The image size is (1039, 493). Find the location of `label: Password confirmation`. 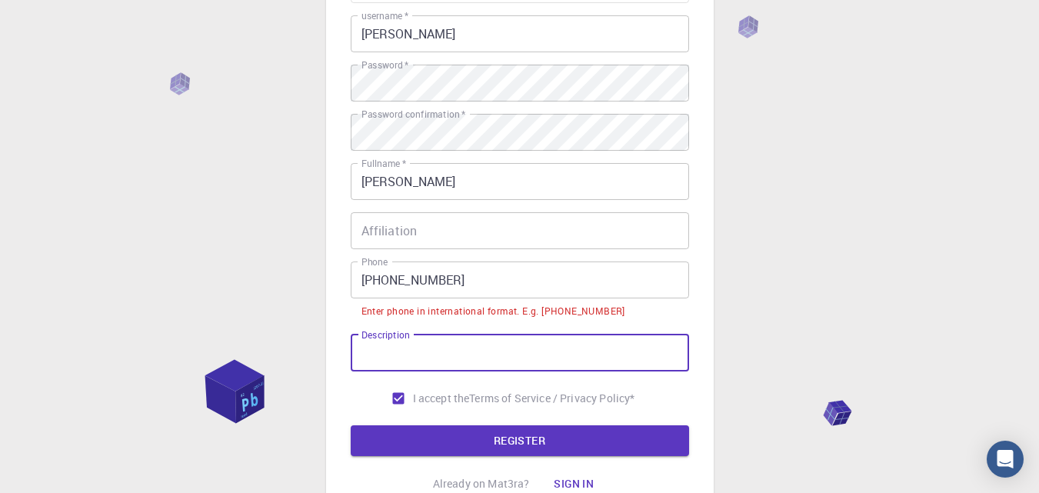

label: Password confirmation is located at coordinates (413, 114).